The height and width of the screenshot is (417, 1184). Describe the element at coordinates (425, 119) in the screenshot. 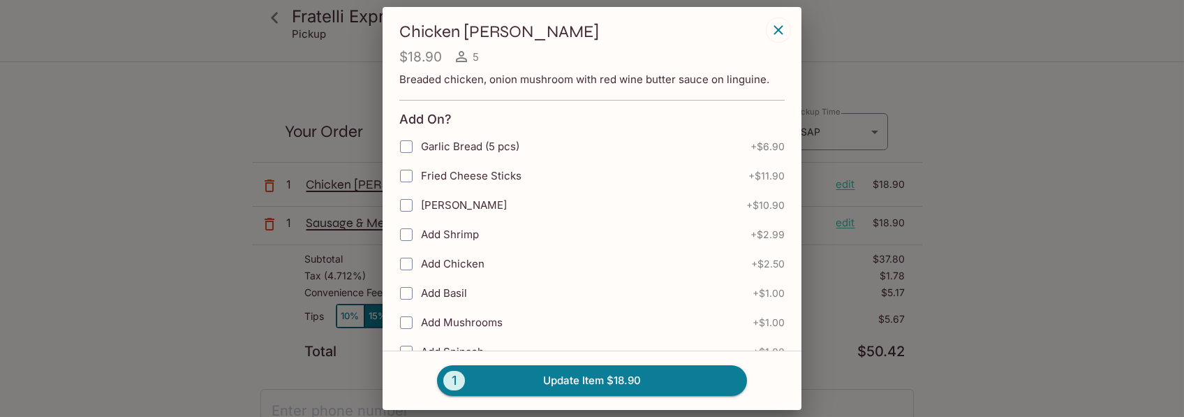

I see `h4: Add On?` at that location.